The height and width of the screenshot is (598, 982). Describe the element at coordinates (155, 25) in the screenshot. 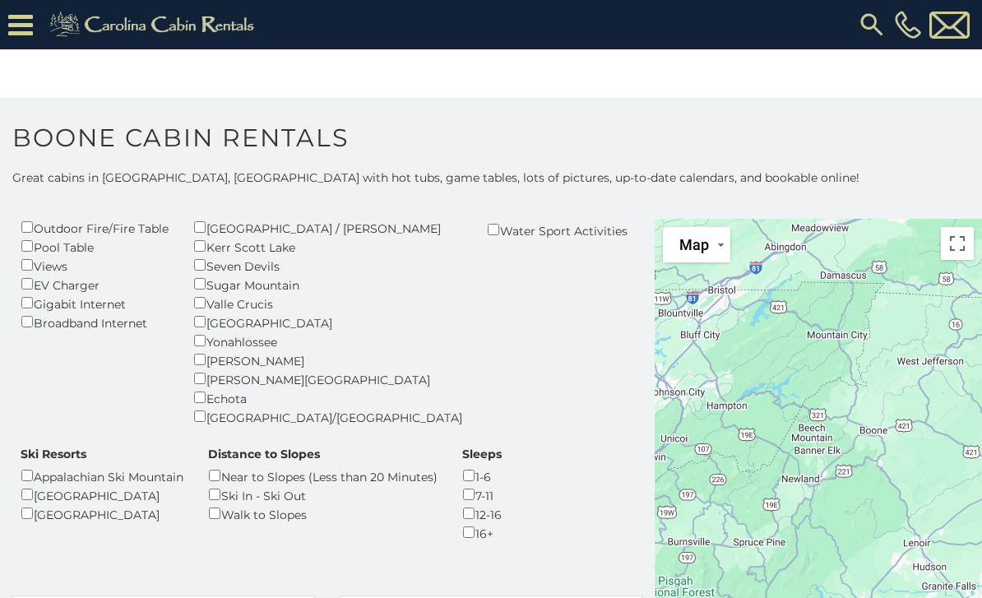

I see `img: Khaki-logo.png` at that location.